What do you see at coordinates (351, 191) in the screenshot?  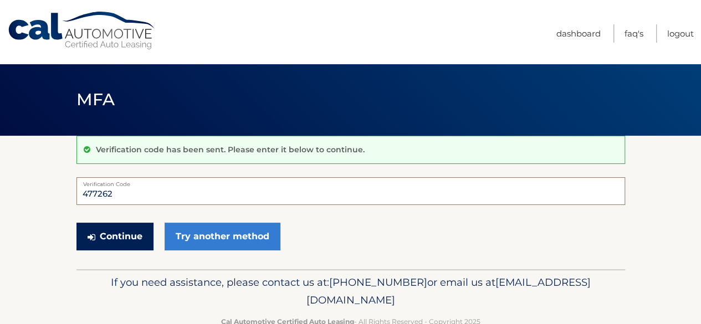 I see `input: Verification Code` at bounding box center [351, 191].